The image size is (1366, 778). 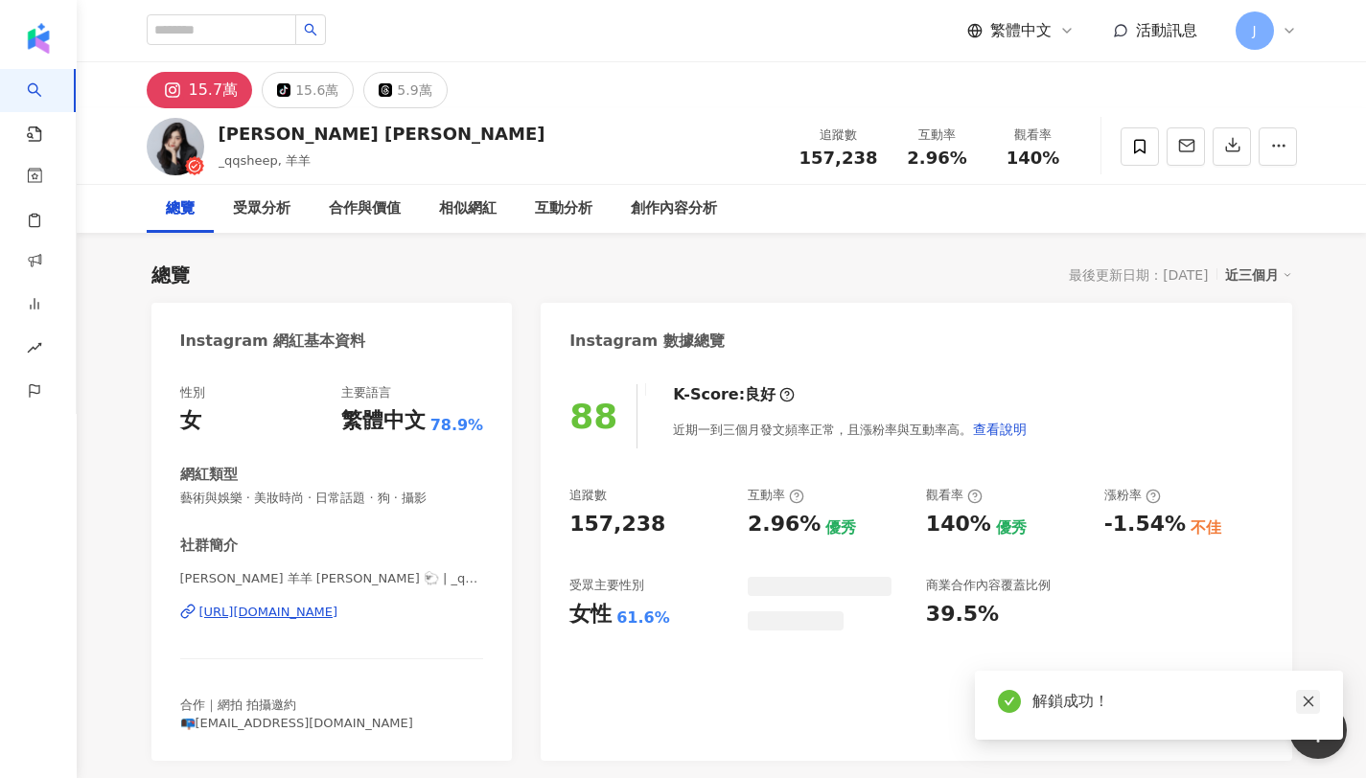 I want to click on div: Instagram 網紅基本資料, so click(x=273, y=341).